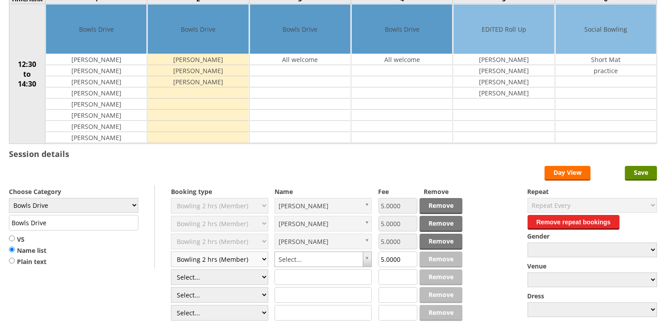 Image resolution: width=666 pixels, height=322 pixels. I want to click on td: Short Mat, so click(606, 59).